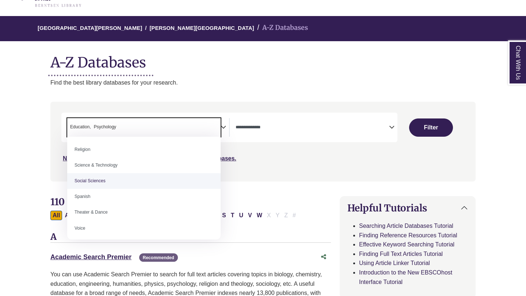 This screenshot has height=296, width=526. What do you see at coordinates (158, 258) in the screenshot?
I see `span: Recommended` at bounding box center [158, 258].